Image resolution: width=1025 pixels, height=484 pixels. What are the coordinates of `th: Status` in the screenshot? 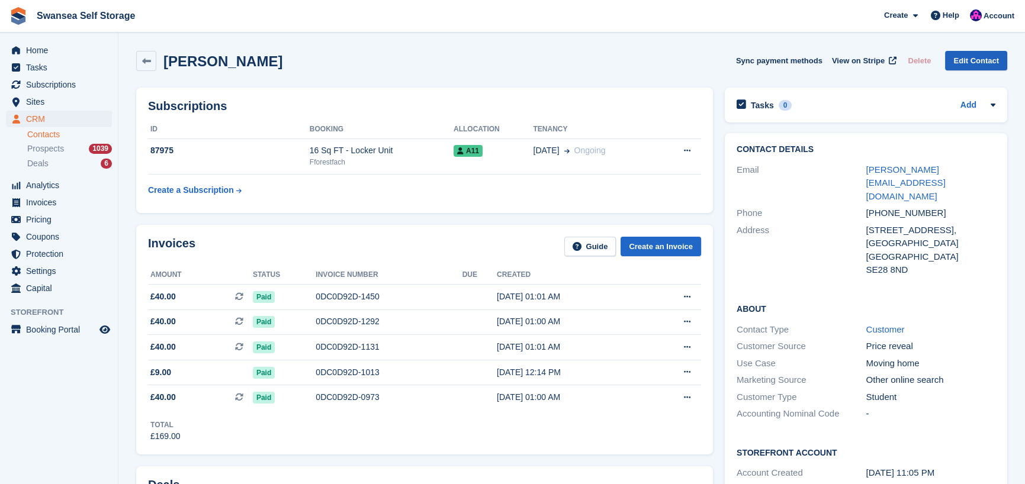 It's located at (284, 275).